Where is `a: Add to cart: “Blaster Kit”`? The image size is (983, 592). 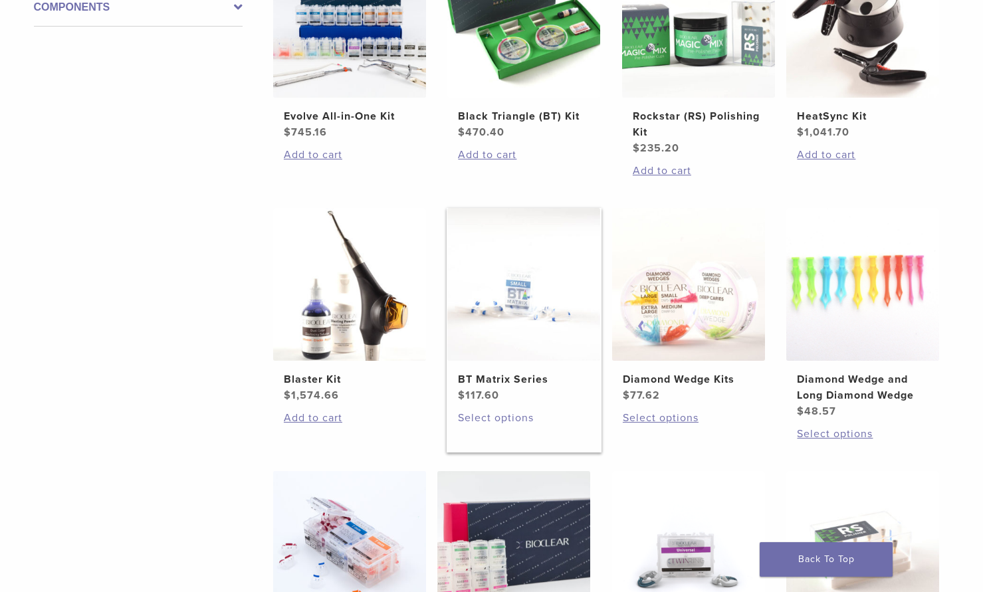 a: Add to cart: “Blaster Kit” is located at coordinates (349, 418).